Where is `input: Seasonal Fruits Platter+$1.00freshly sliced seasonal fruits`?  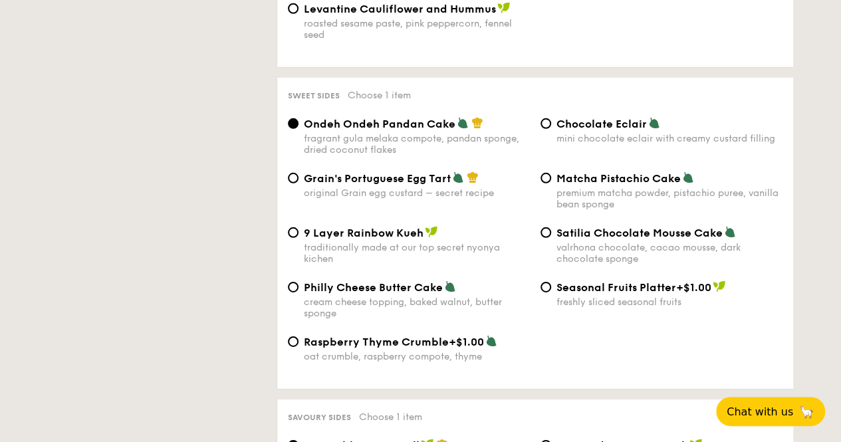 input: Seasonal Fruits Platter+$1.00freshly sliced seasonal fruits is located at coordinates (546, 287).